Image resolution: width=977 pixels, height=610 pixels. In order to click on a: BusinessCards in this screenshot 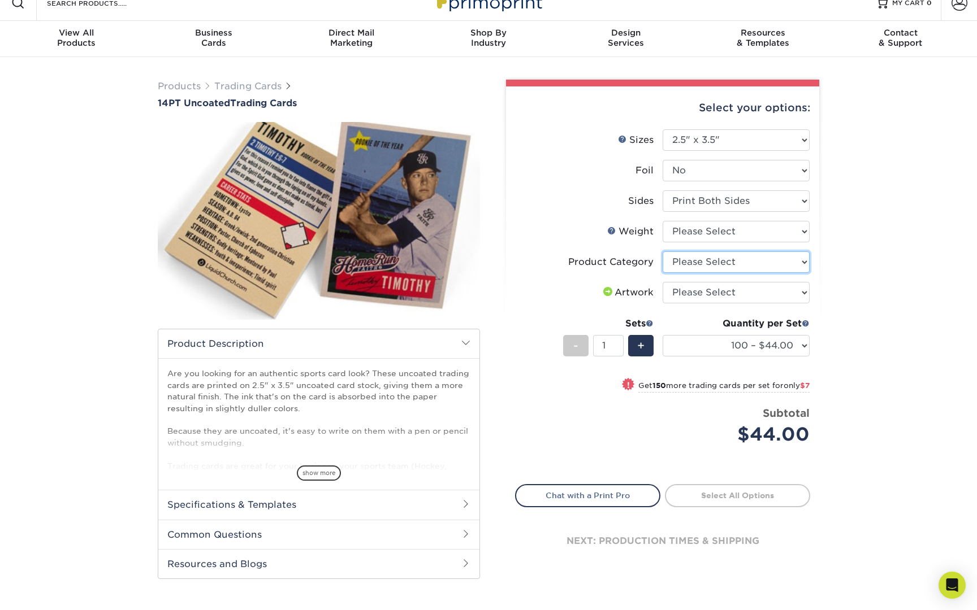, I will do `click(214, 39)`.